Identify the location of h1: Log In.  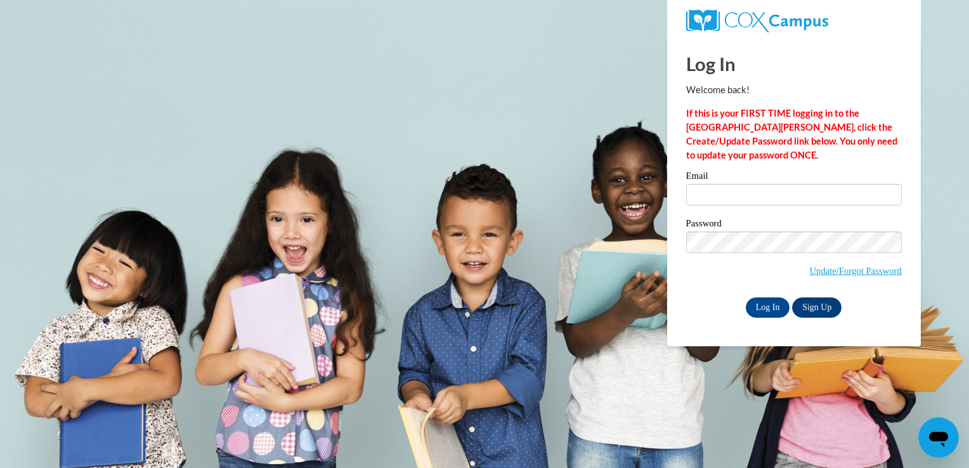
(794, 63).